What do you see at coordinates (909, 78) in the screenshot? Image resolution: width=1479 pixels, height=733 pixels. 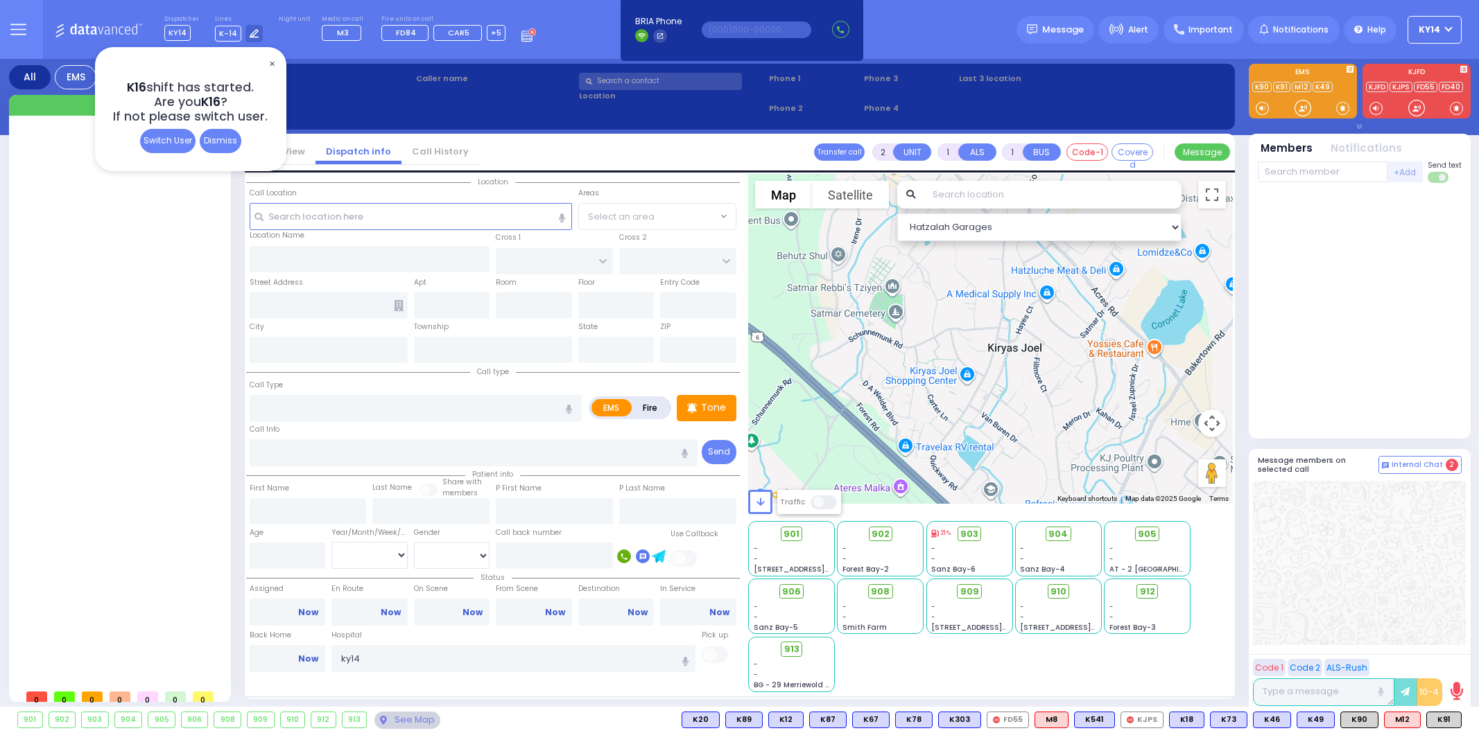 I see `span: Phone 3` at bounding box center [909, 78].